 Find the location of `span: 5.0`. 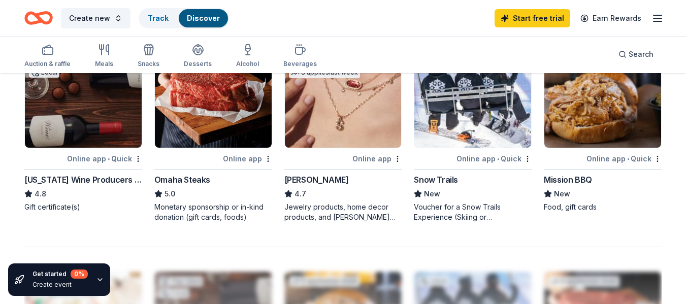

span: 5.0 is located at coordinates (170, 194).